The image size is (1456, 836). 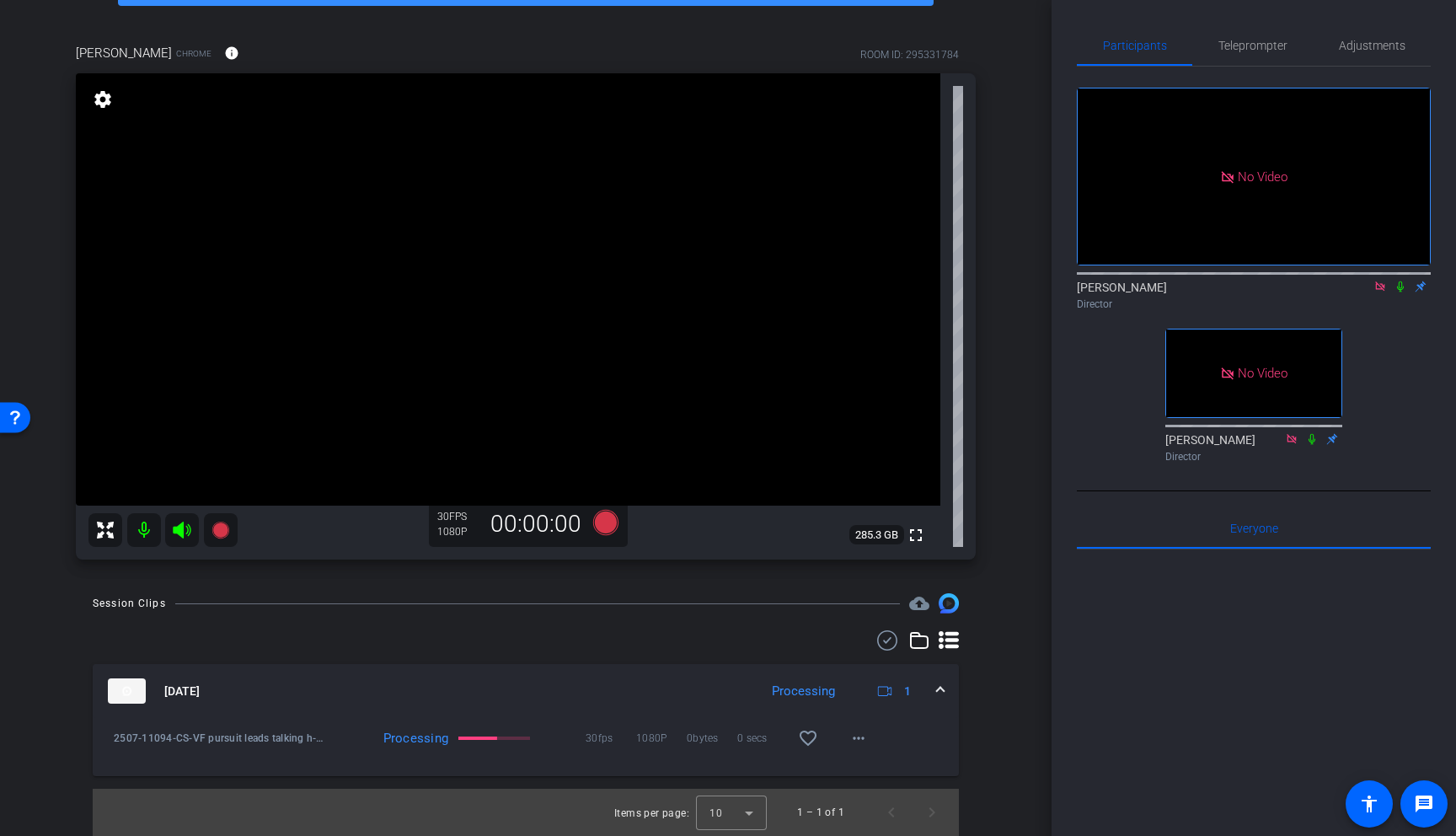 I want to click on span: Participants, so click(x=1135, y=46).